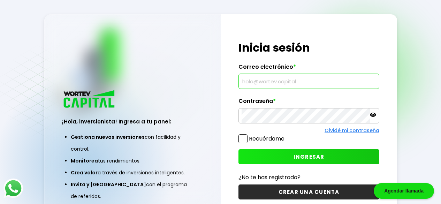  Describe the element at coordinates (404, 191) in the screenshot. I see `div: Agendar llamada` at that location.